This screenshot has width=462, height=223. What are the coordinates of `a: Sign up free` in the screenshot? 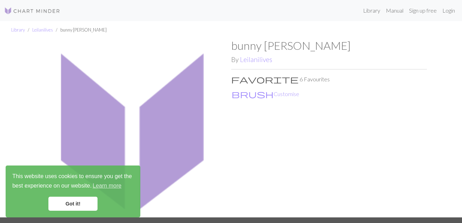 It's located at (423, 11).